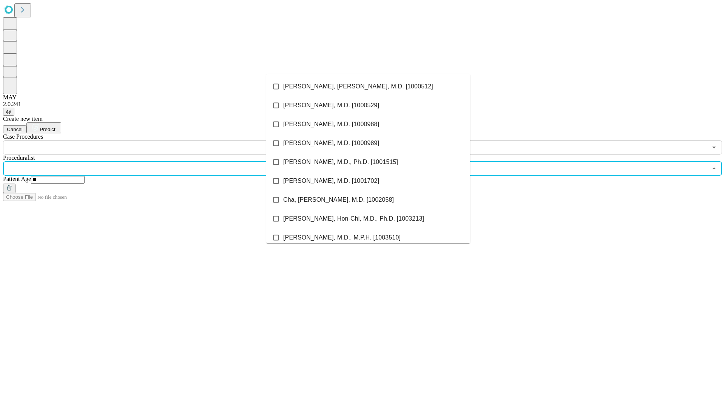 The height and width of the screenshot is (408, 725). Describe the element at coordinates (15, 129) in the screenshot. I see `button: Cancel` at that location.